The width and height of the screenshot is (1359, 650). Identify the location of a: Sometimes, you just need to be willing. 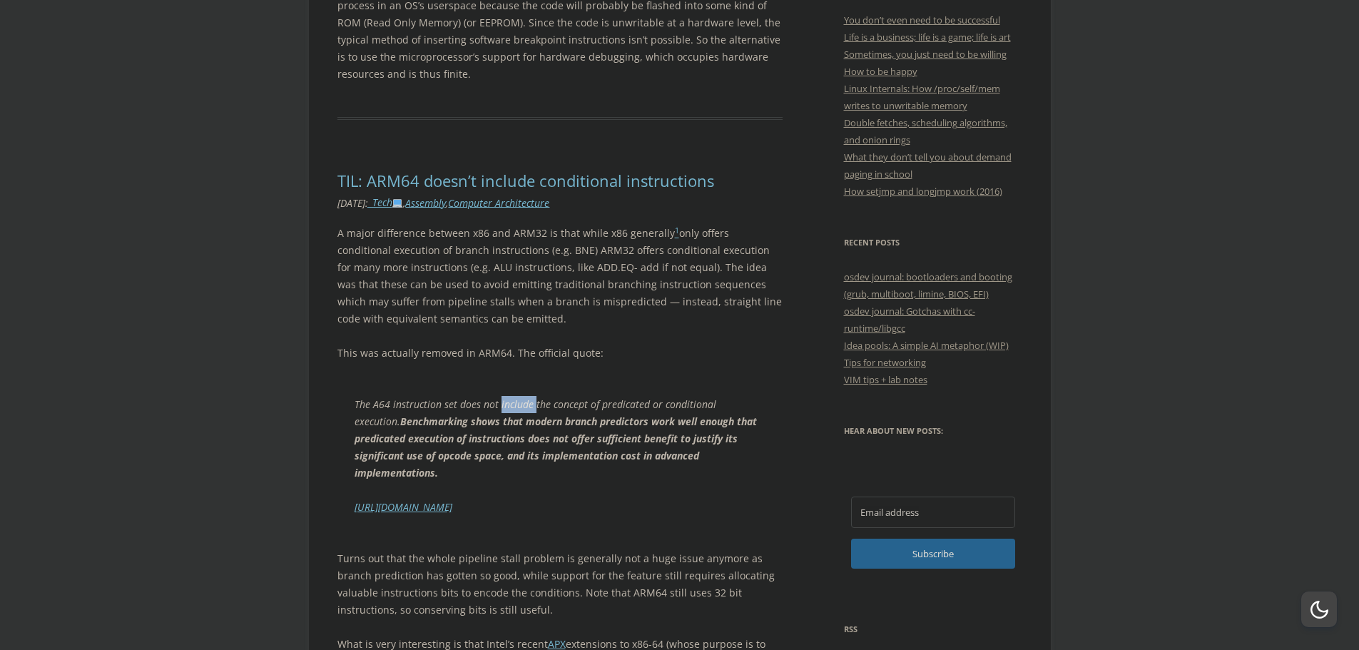
(925, 54).